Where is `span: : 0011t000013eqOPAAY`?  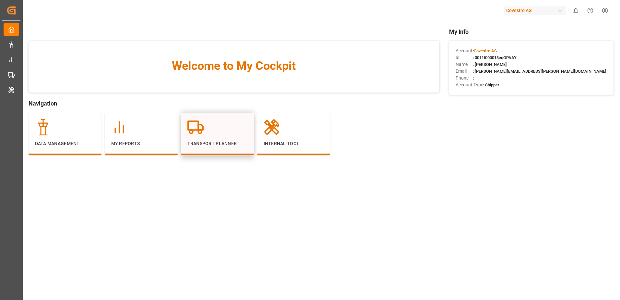 span: : 0011t000013eqOPAAY is located at coordinates (495, 57).